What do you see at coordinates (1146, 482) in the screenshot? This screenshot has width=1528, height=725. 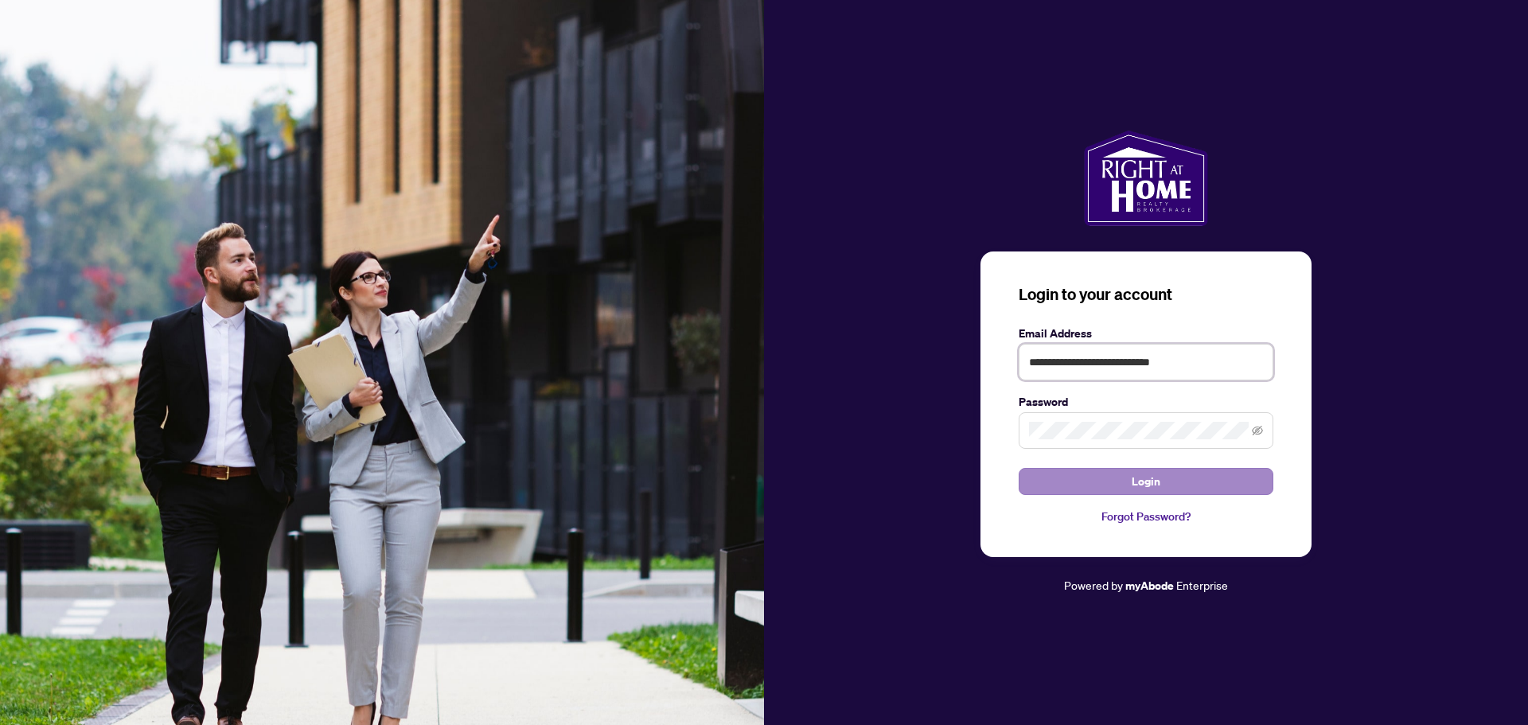 I see `button: Login` at bounding box center [1146, 482].